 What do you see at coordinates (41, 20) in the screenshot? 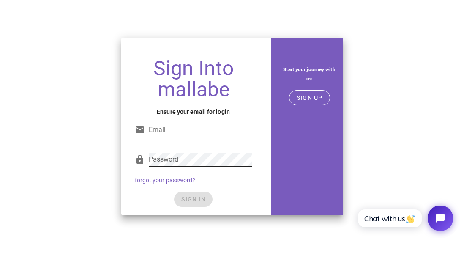
I see `span: Chat with us` at bounding box center [41, 20].